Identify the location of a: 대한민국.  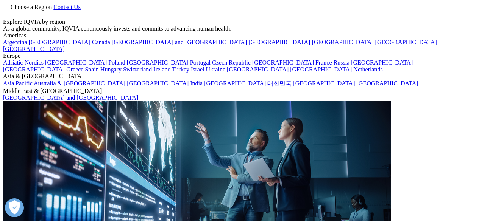
(279, 83).